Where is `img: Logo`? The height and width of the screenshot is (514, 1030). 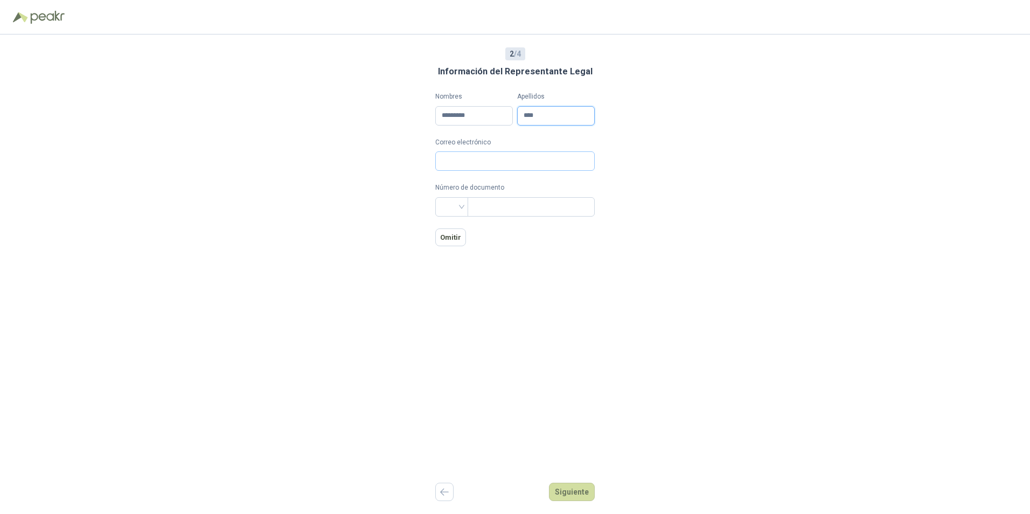
img: Logo is located at coordinates (20, 17).